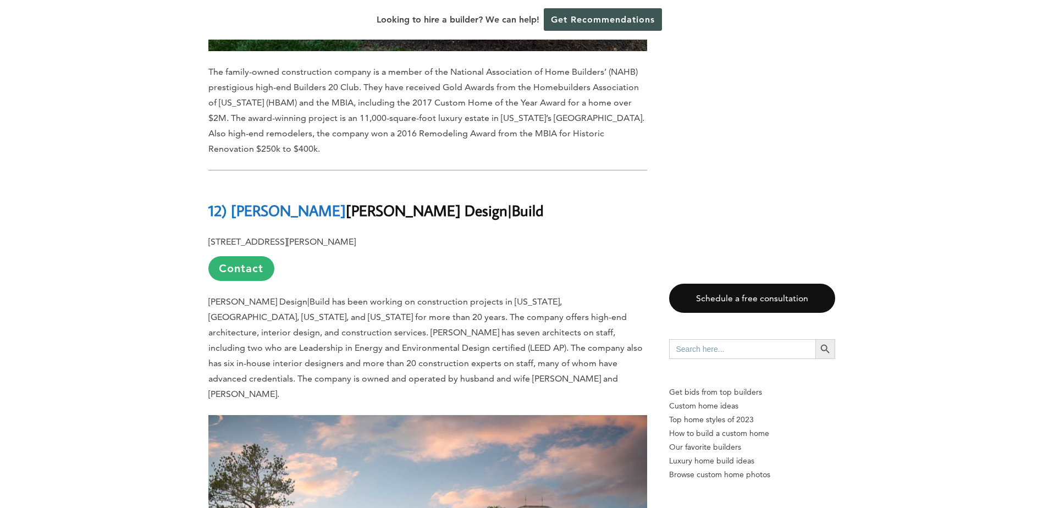  Describe the element at coordinates (752, 461) in the screenshot. I see `a: Luxury home build ideas` at that location.